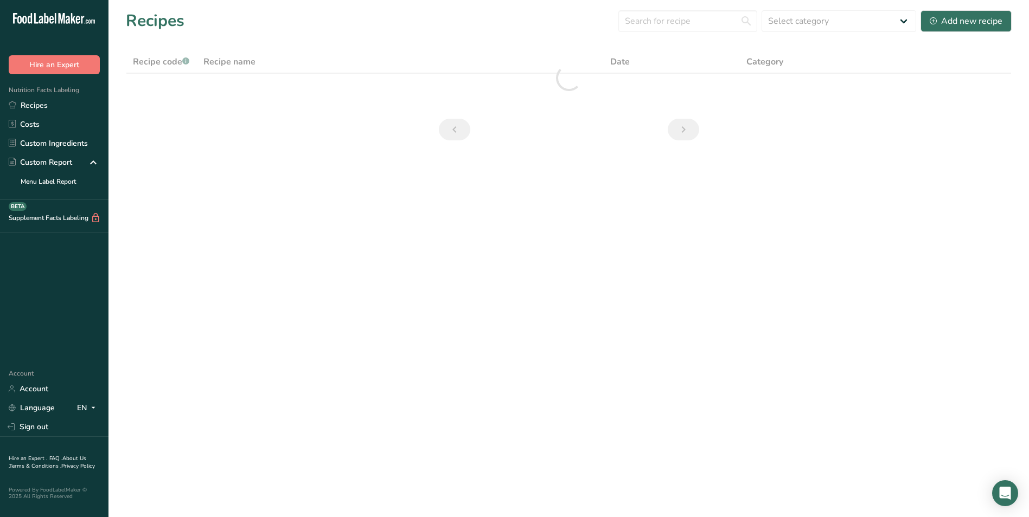 Image resolution: width=1029 pixels, height=517 pixels. What do you see at coordinates (1005, 494) in the screenshot?
I see `div: Open Intercom Messenger` at bounding box center [1005, 494].